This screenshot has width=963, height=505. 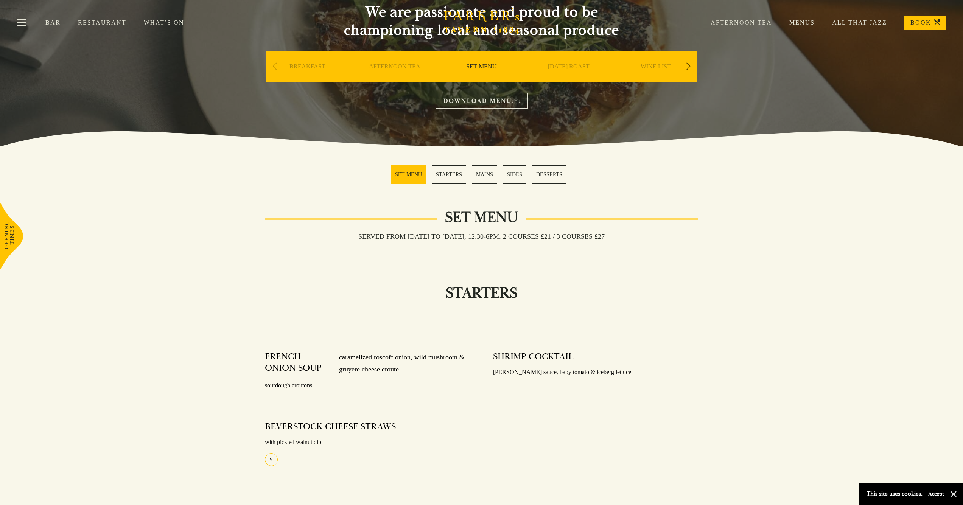 I want to click on h2: Set Menu, so click(x=481, y=218).